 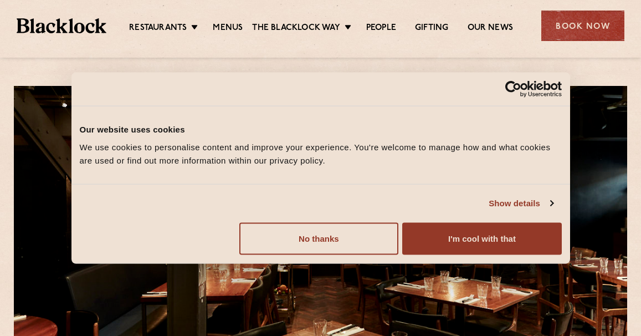 I want to click on a: Restaurants, so click(x=158, y=29).